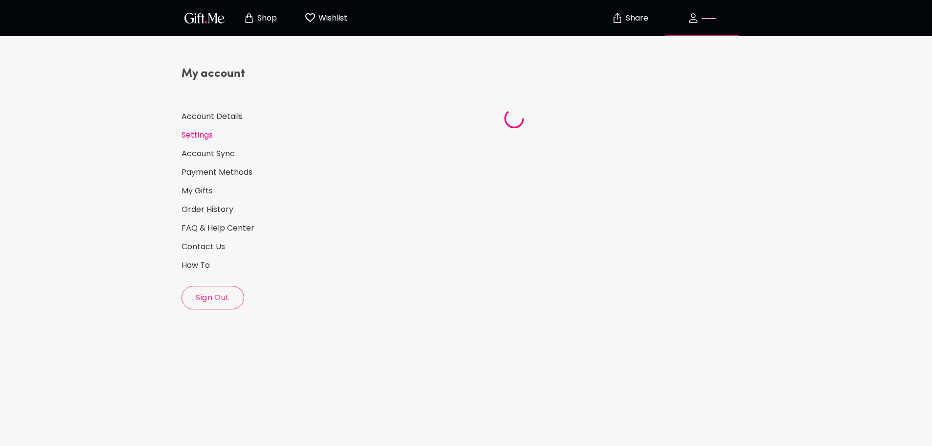 This screenshot has height=446, width=932. Describe the element at coordinates (636, 18) in the screenshot. I see `p: Share` at that location.